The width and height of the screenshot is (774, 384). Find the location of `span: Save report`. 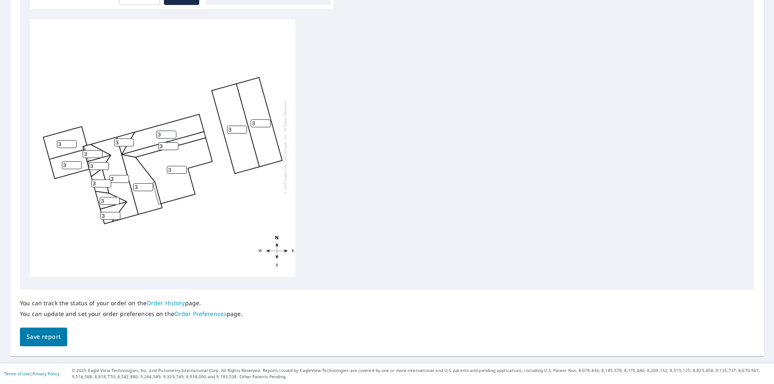

span: Save report is located at coordinates (44, 337).